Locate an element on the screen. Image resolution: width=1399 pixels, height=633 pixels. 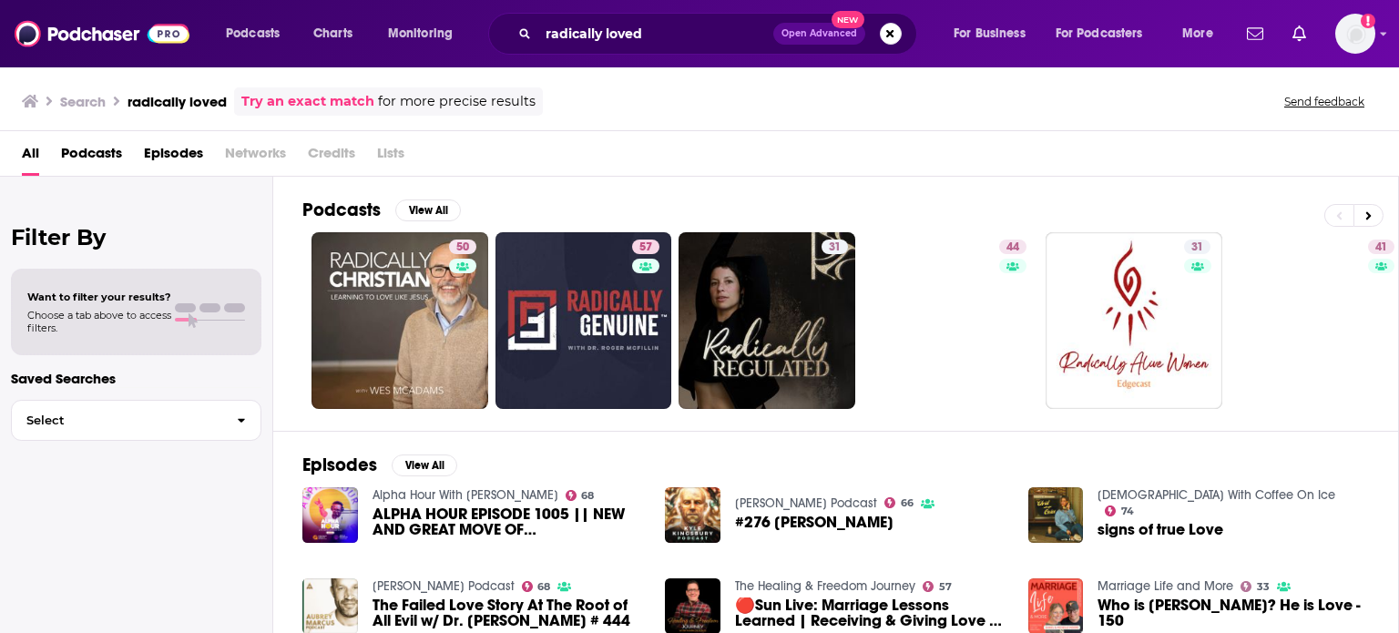
span: 41 is located at coordinates (1381, 248).